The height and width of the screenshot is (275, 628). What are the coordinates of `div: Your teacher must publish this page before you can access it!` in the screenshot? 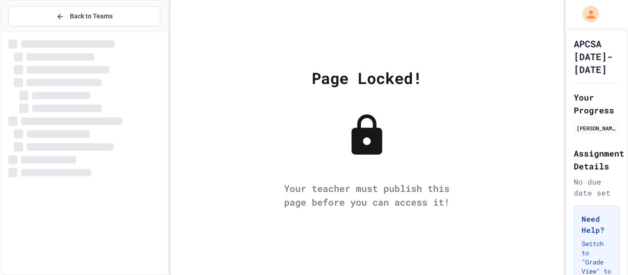 It's located at (367, 195).